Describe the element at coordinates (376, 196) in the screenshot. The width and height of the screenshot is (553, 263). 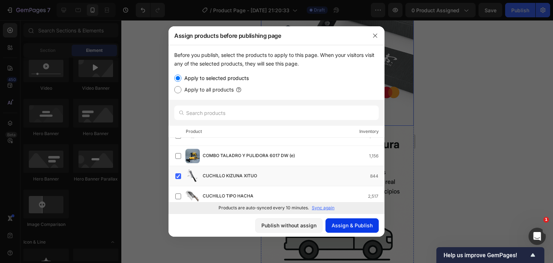
I see `div: 2,517` at that location.